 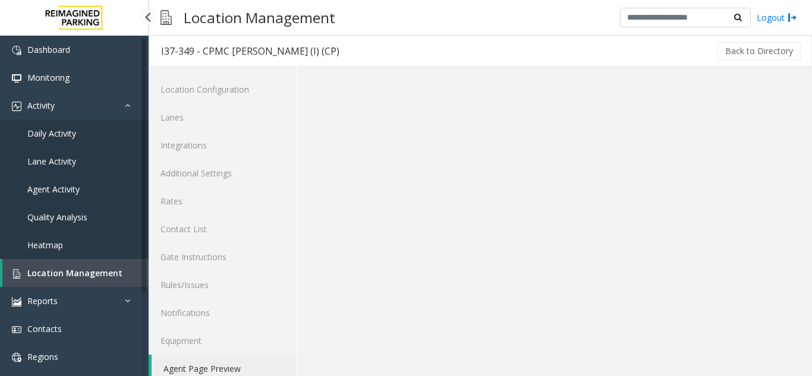 I want to click on span: Lane Activity, so click(x=52, y=161).